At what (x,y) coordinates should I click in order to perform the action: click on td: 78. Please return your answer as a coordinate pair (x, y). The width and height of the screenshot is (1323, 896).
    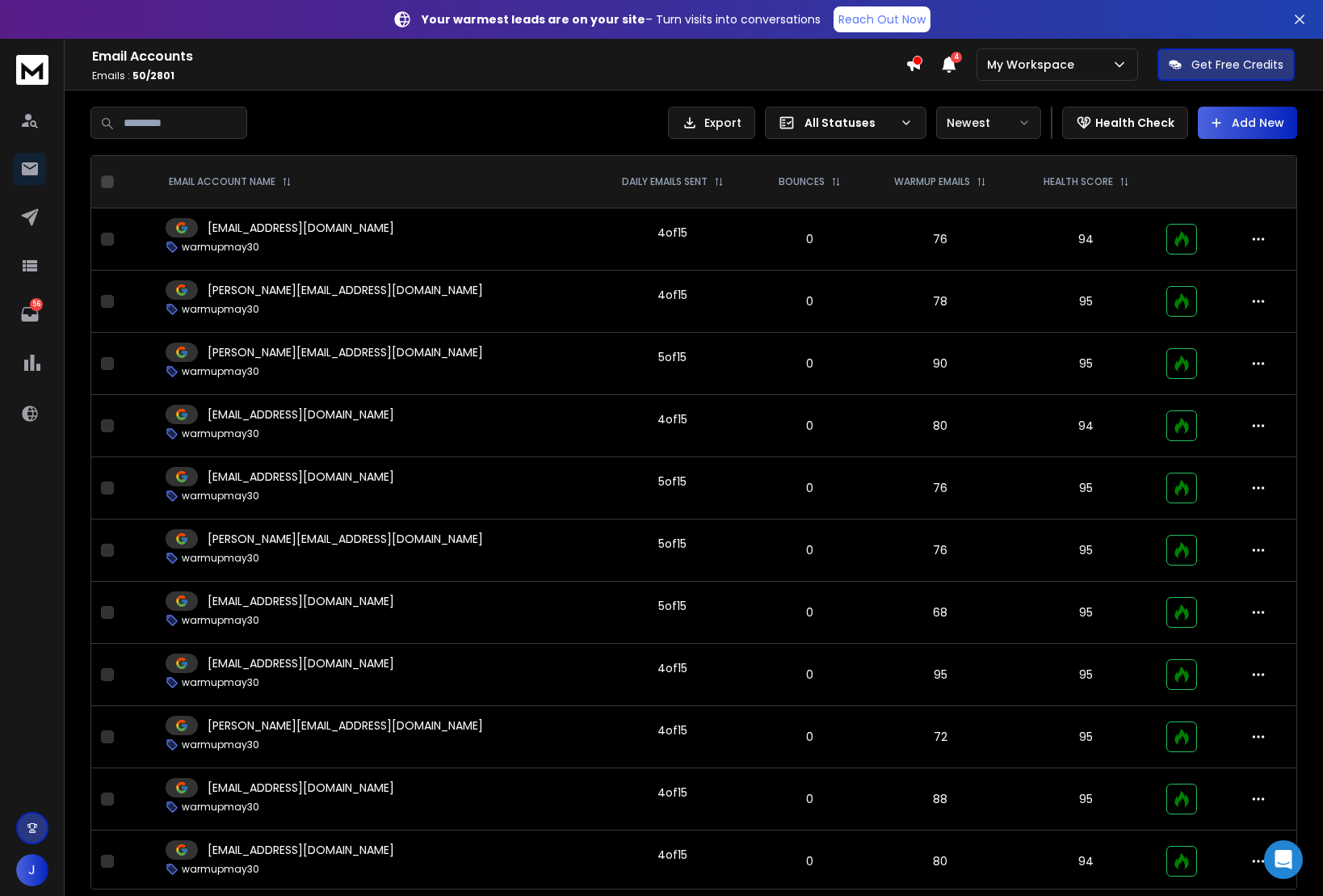
    Looking at the image, I should click on (940, 301).